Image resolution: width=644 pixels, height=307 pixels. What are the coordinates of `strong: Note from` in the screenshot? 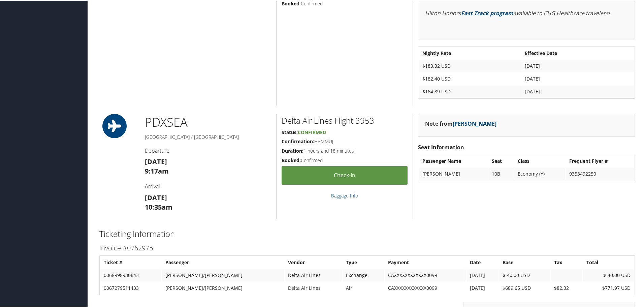 It's located at (461, 123).